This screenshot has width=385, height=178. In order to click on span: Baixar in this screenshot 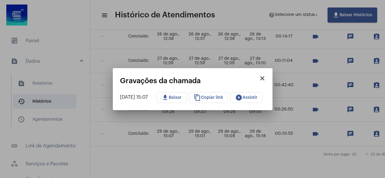, I will do `click(171, 98)`.